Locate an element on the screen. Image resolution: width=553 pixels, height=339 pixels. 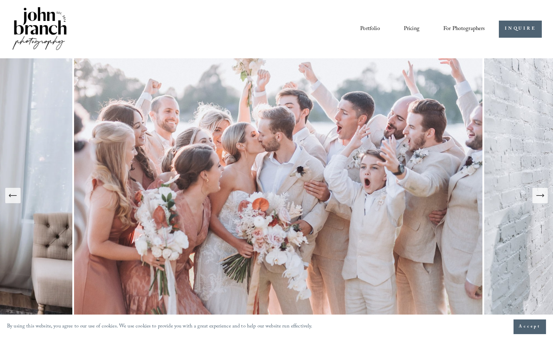
img: A wedding party celebrating outdoors, featuring a bride and groom kissing amidst cheering bridesm... is located at coordinates (278, 196).